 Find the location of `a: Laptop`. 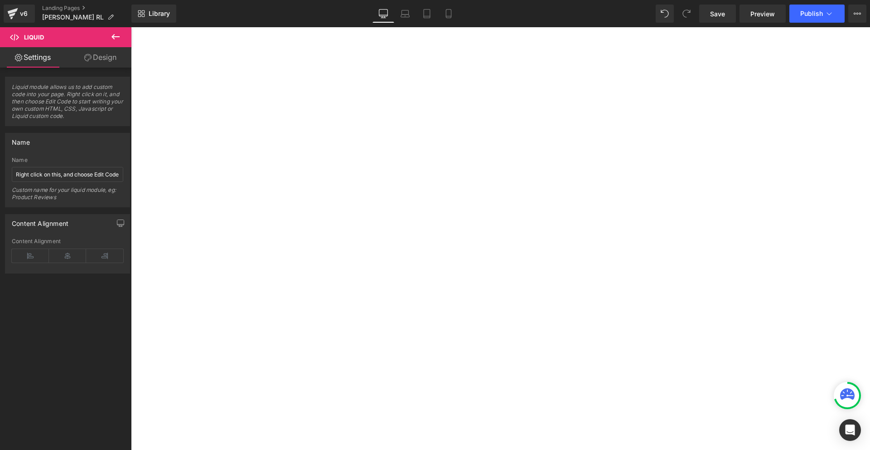

a: Laptop is located at coordinates (405, 14).